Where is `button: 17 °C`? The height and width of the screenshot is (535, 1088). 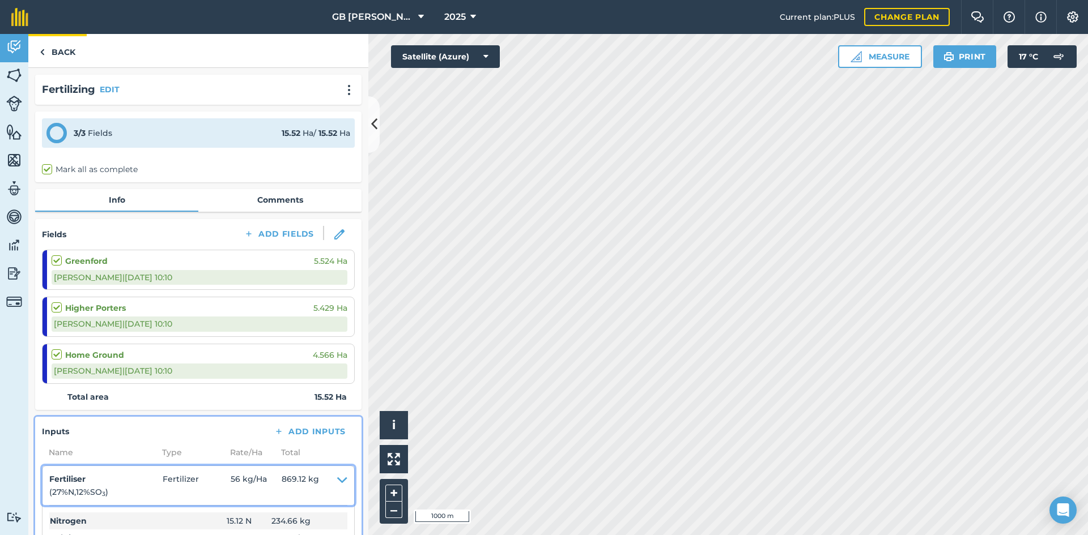
button: 17 °C is located at coordinates (1042, 57).